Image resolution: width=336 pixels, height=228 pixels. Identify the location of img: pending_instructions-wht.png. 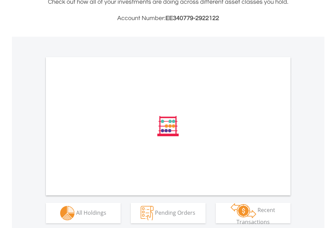
(147, 213).